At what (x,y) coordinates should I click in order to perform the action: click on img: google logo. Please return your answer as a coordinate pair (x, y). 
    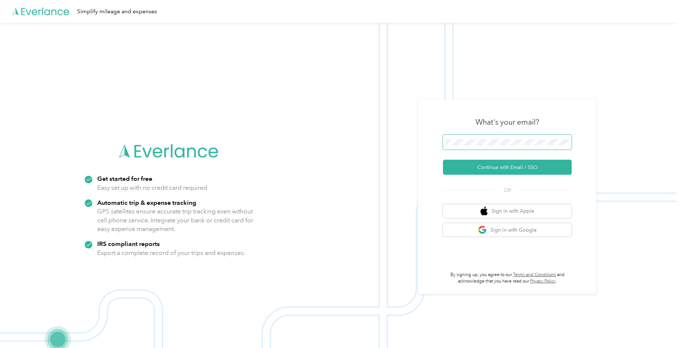
    Looking at the image, I should click on (482, 230).